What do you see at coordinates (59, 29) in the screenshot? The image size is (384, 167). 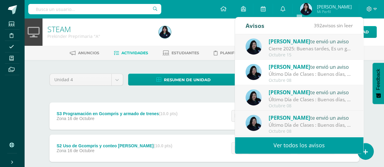 I see `a: STEAM` at bounding box center [59, 29].